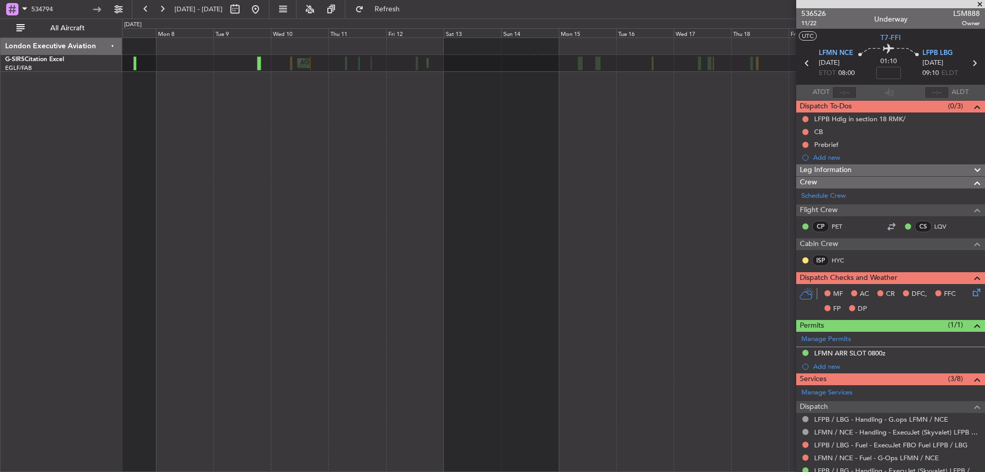  Describe the element at coordinates (956, 324) in the screenshot. I see `span: (1/1)` at that location.